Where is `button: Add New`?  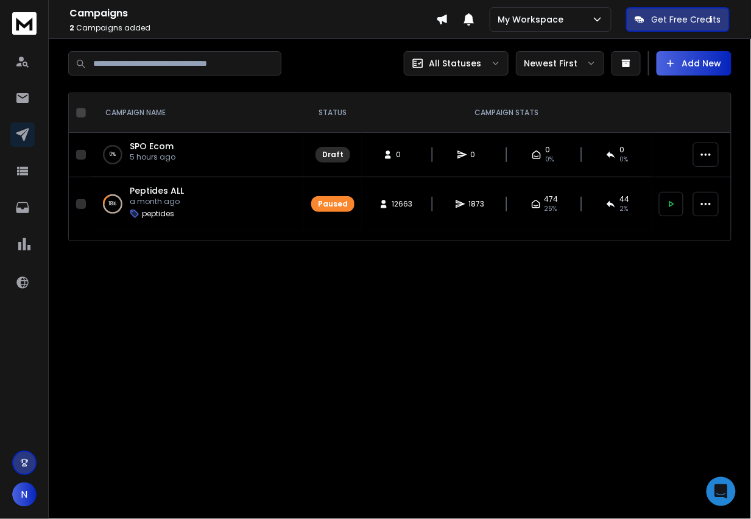
button: Add New is located at coordinates (694, 63).